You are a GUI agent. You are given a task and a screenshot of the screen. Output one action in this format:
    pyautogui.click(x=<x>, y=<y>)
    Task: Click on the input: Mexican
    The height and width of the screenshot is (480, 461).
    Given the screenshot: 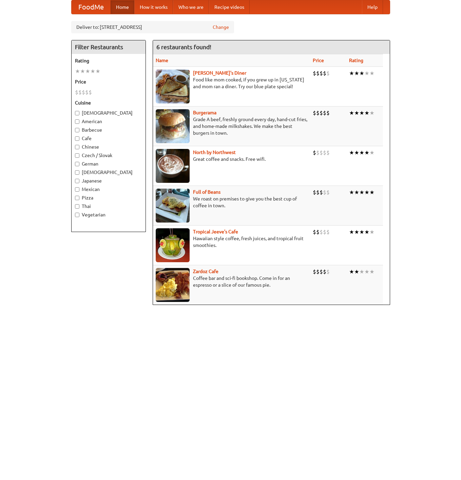 What is the action you would take?
    pyautogui.click(x=77, y=189)
    